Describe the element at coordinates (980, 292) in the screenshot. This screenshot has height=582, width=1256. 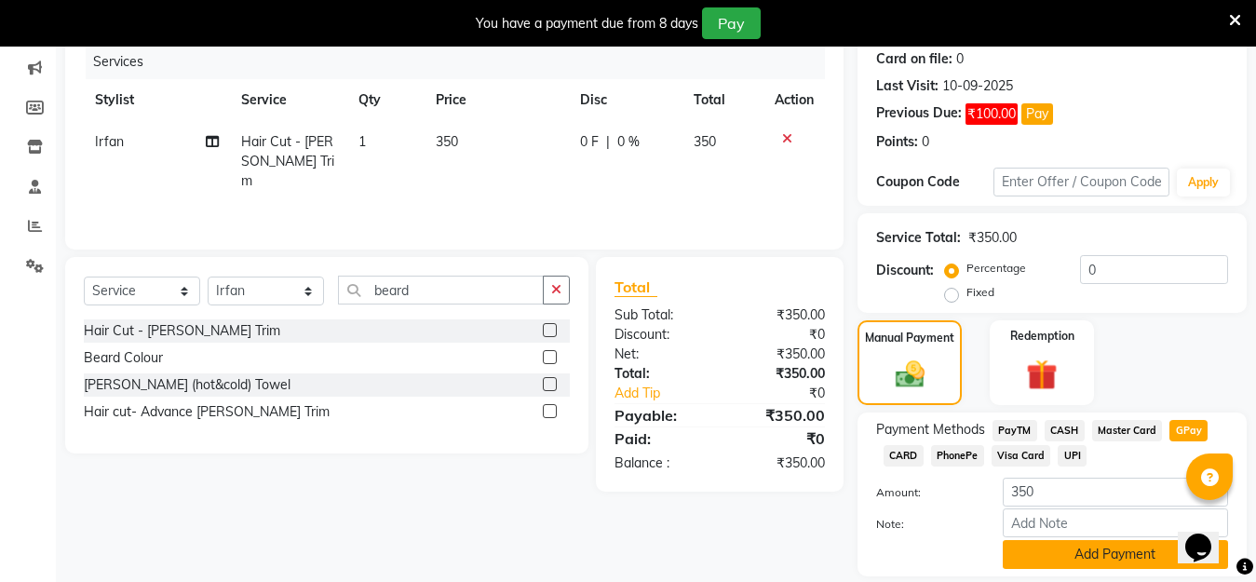
I see `label: Fixed` at that location.